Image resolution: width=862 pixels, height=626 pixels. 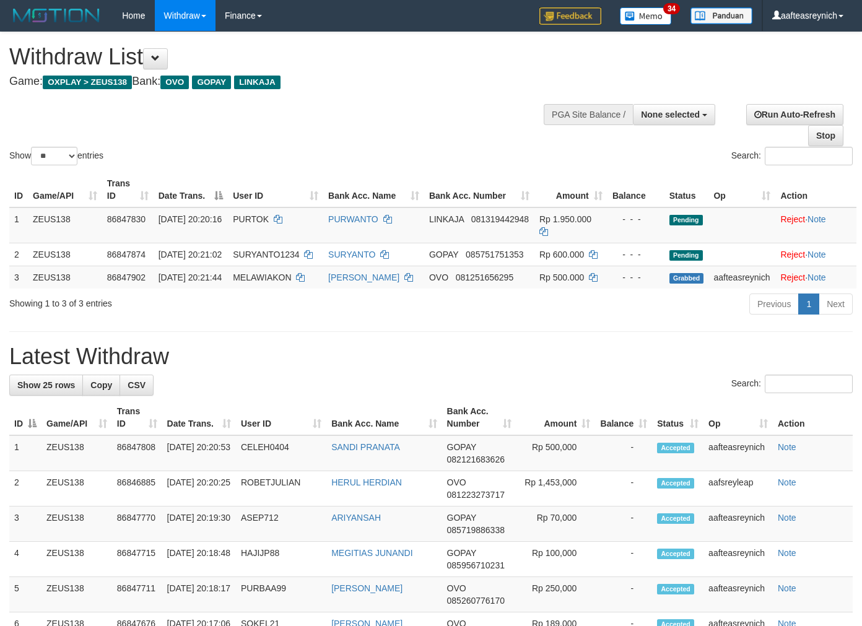 I want to click on th: Op: activate to sort column ascending, so click(x=742, y=190).